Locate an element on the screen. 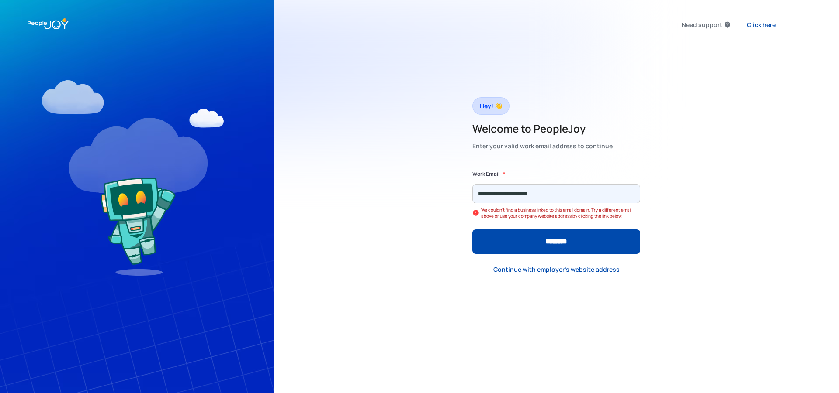 This screenshot has width=839, height=393. label: Work Email is located at coordinates (486, 174).